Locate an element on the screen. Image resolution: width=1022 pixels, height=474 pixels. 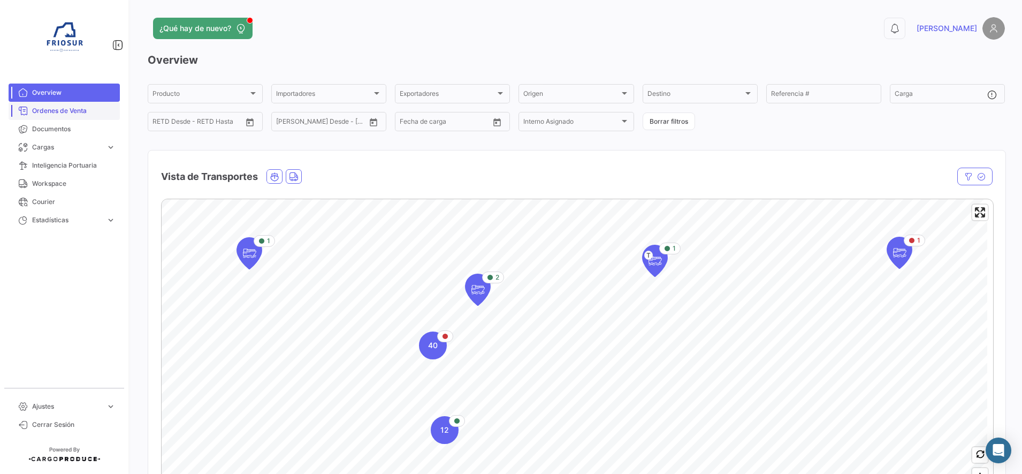
a: Overview is located at coordinates (64, 93).